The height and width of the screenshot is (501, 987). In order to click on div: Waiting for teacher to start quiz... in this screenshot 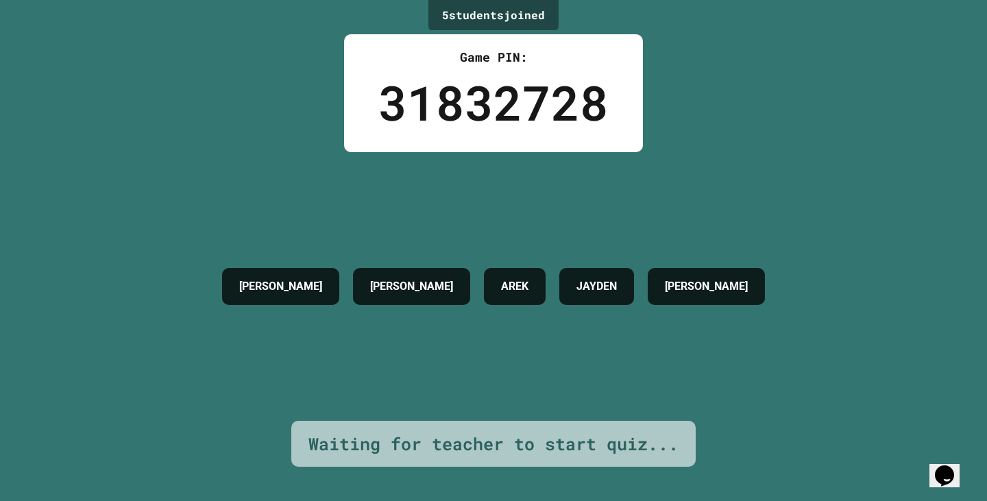, I will do `click(494, 444)`.